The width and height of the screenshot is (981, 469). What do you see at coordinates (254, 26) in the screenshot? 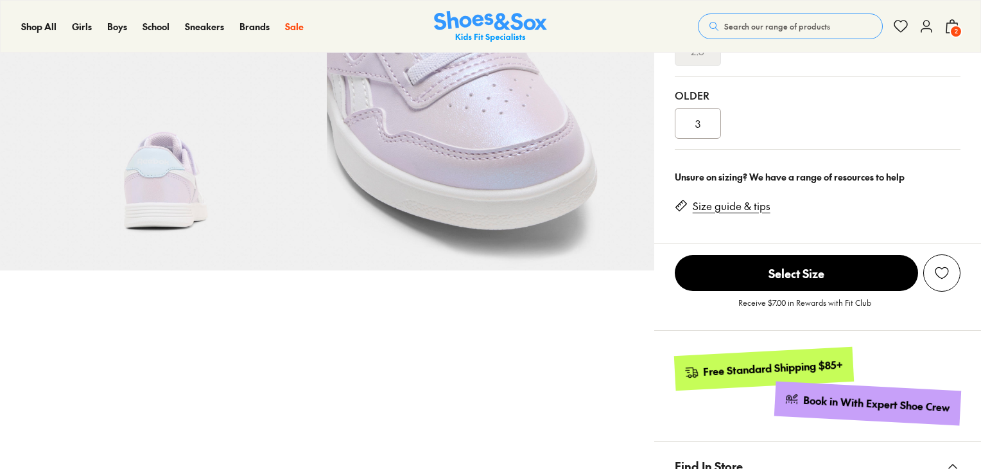
I see `span: Brands` at bounding box center [254, 26].